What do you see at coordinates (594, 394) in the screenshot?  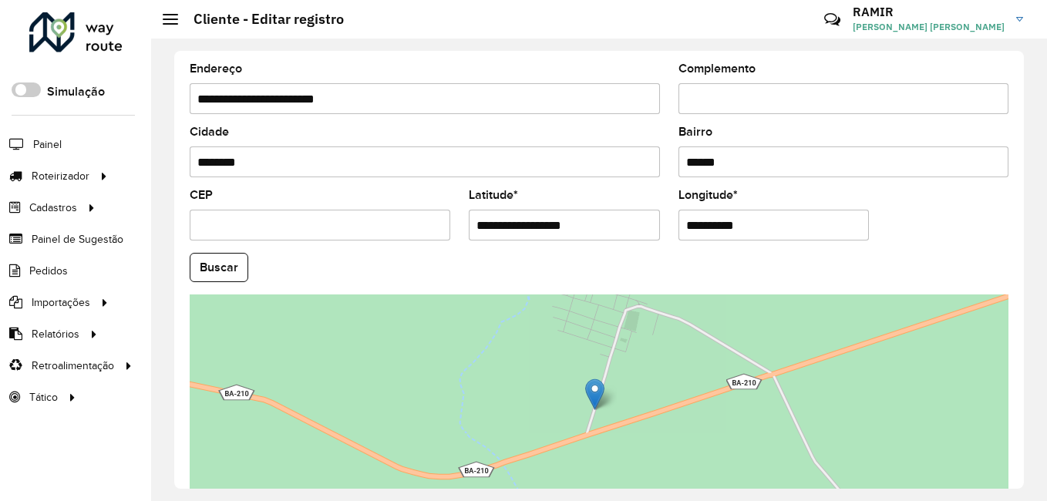 I see `img: Marker` at bounding box center [594, 394].